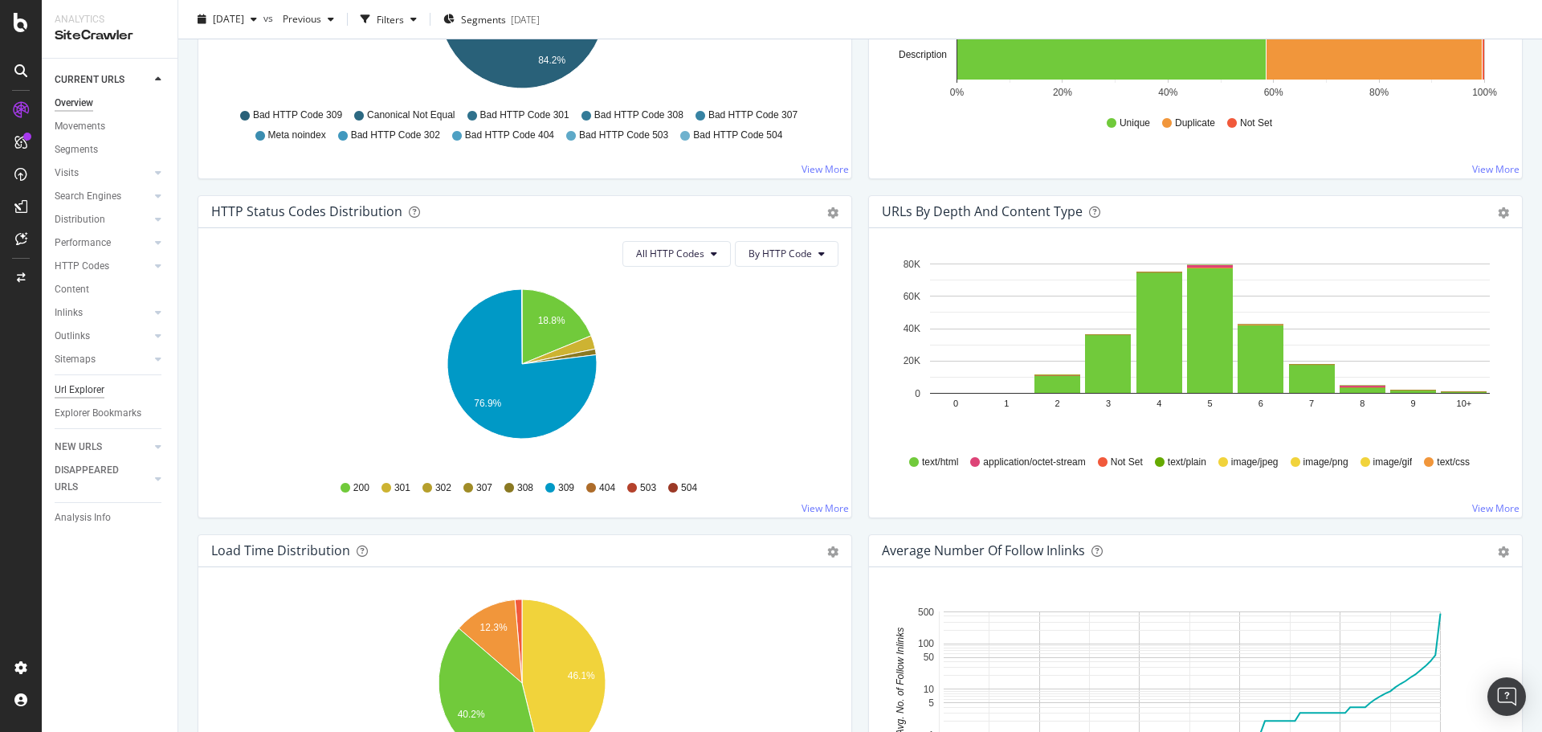 The height and width of the screenshot is (732, 1542). I want to click on text: 12.3%, so click(494, 627).